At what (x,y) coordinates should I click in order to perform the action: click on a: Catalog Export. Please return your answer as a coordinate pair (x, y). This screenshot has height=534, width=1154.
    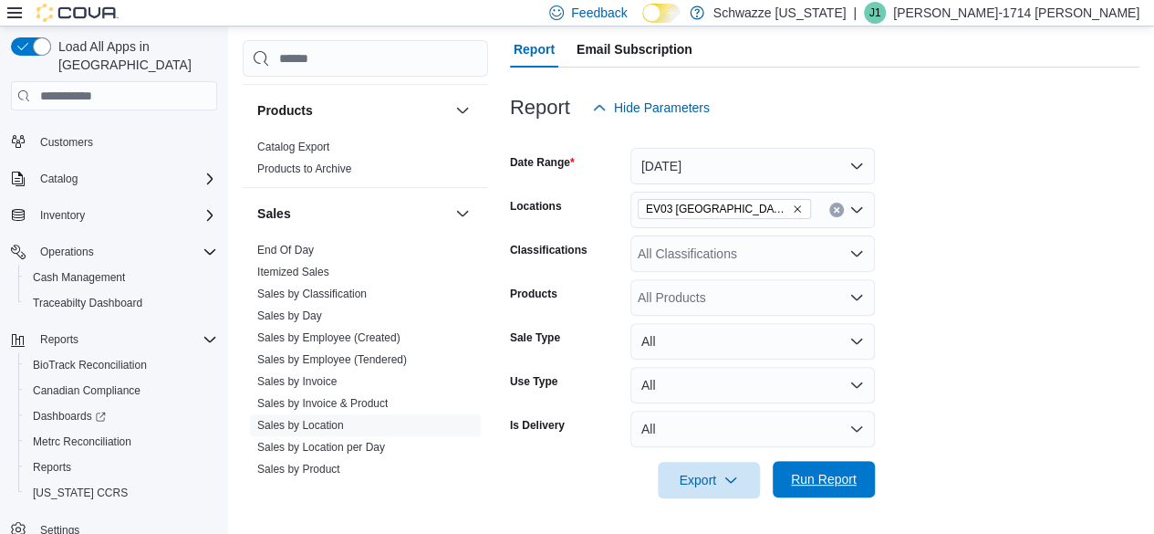
    Looking at the image, I should click on (293, 147).